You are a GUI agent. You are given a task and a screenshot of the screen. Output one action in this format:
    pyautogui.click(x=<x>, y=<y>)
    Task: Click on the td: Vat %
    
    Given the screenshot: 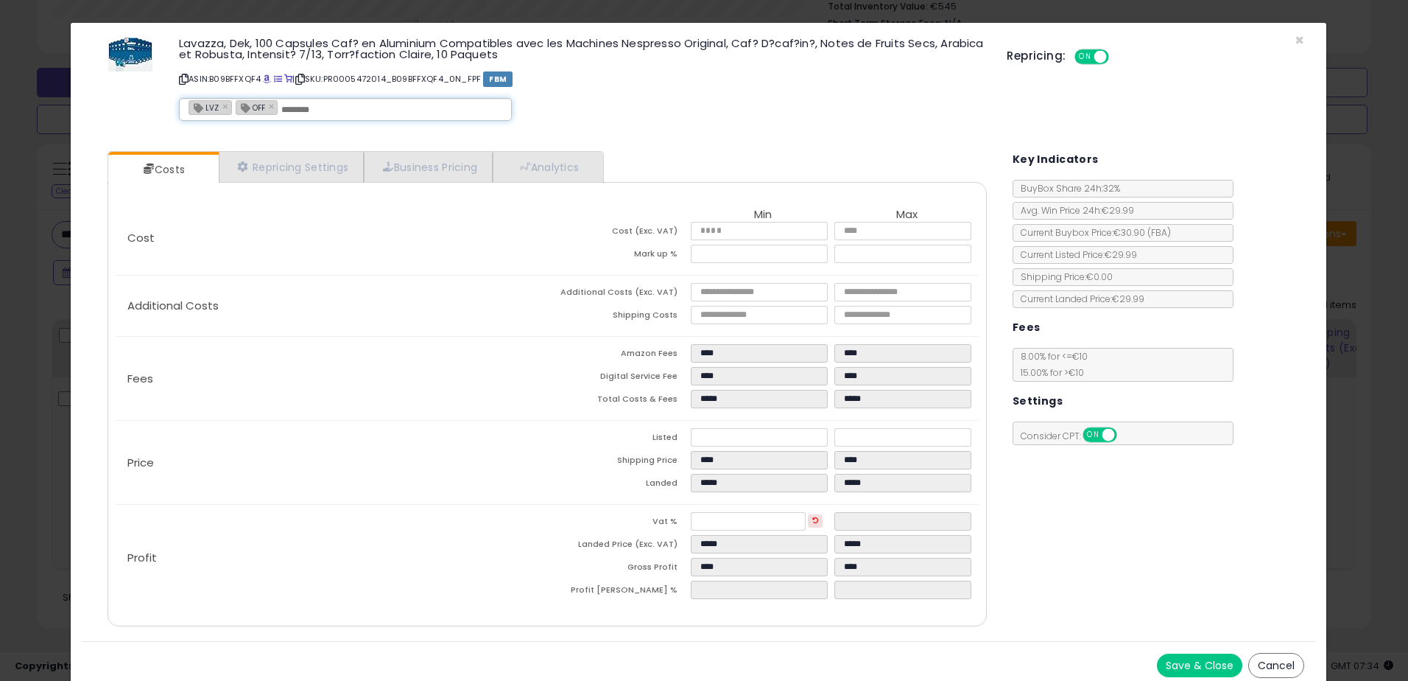 What is the action you would take?
    pyautogui.click(x=619, y=523)
    